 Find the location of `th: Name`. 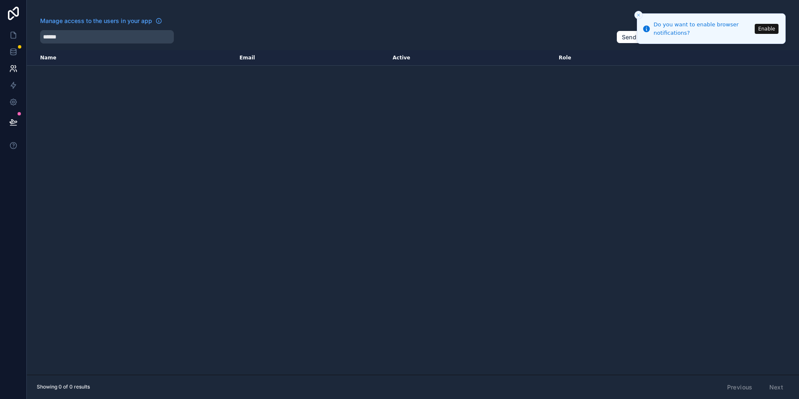

th: Name is located at coordinates (130, 58).